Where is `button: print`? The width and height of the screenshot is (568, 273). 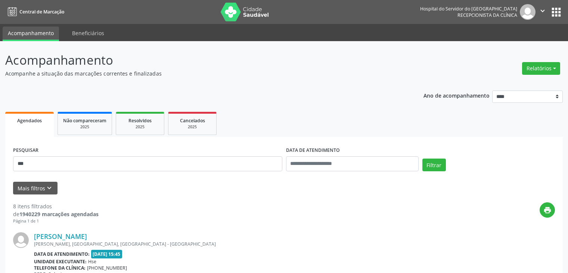
button: print is located at coordinates (547, 210).